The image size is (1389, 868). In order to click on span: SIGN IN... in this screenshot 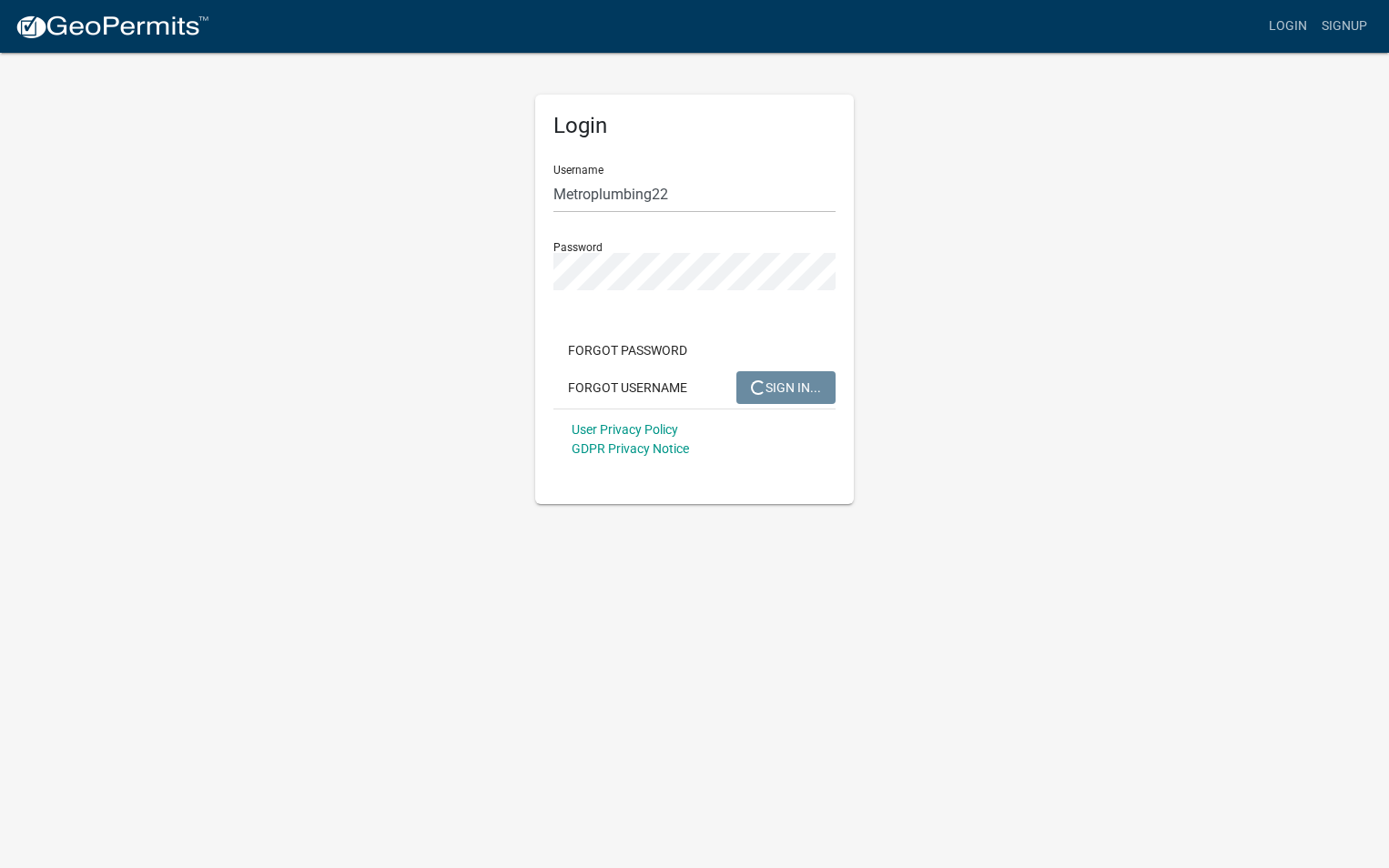, I will do `click(786, 387)`.